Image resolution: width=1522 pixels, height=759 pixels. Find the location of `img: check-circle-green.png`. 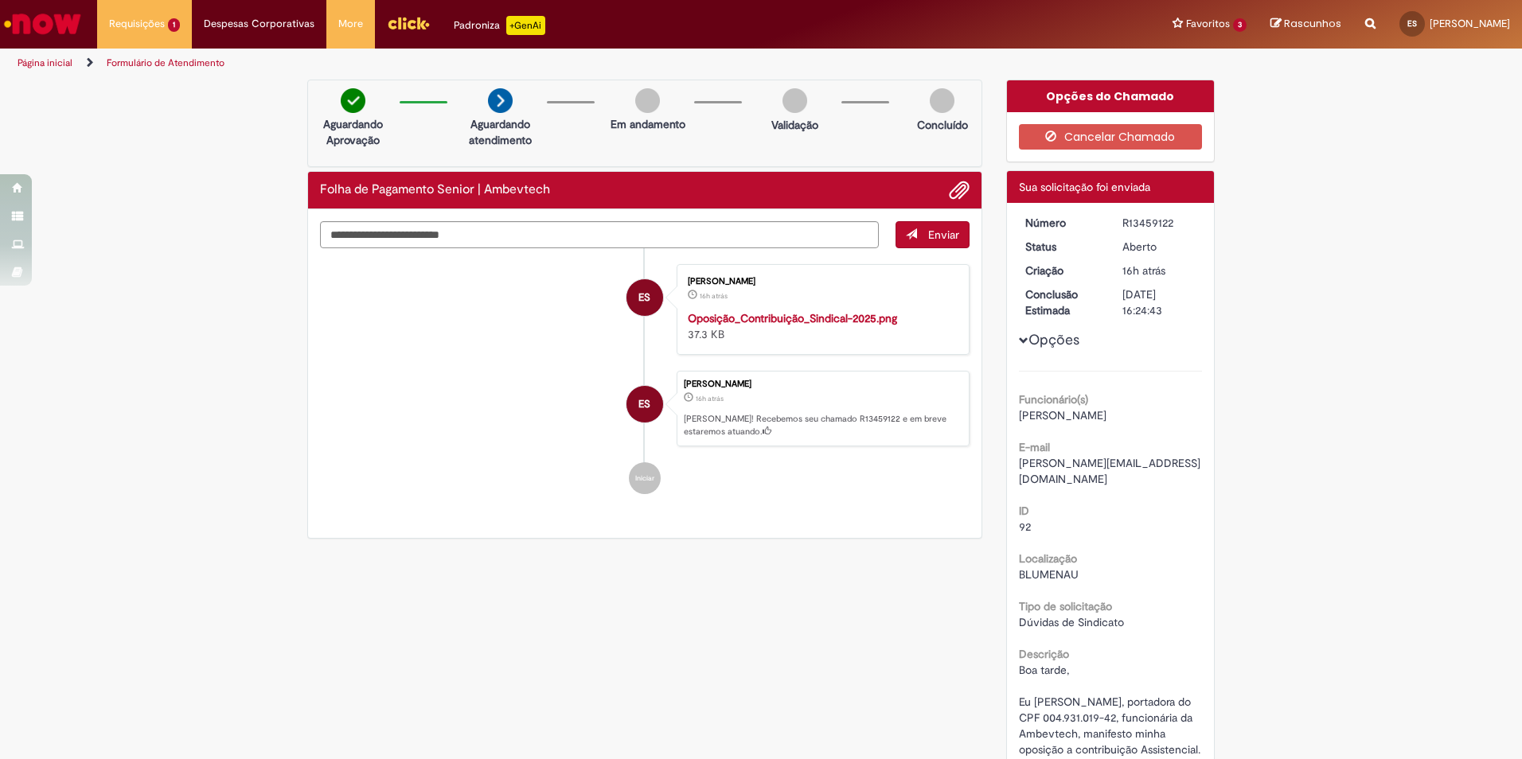

img: check-circle-green.png is located at coordinates (353, 100).